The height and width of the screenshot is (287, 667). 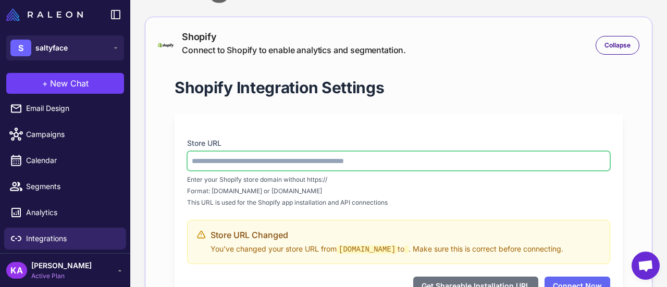 What do you see at coordinates (399, 143) in the screenshot?
I see `label: Store URL` at bounding box center [399, 143].